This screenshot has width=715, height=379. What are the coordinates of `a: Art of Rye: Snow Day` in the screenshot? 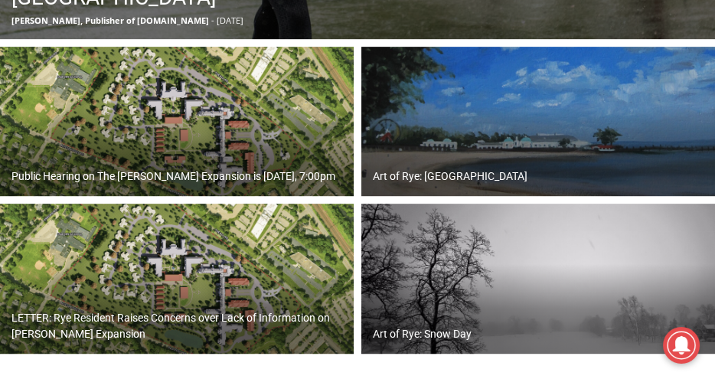 It's located at (538, 279).